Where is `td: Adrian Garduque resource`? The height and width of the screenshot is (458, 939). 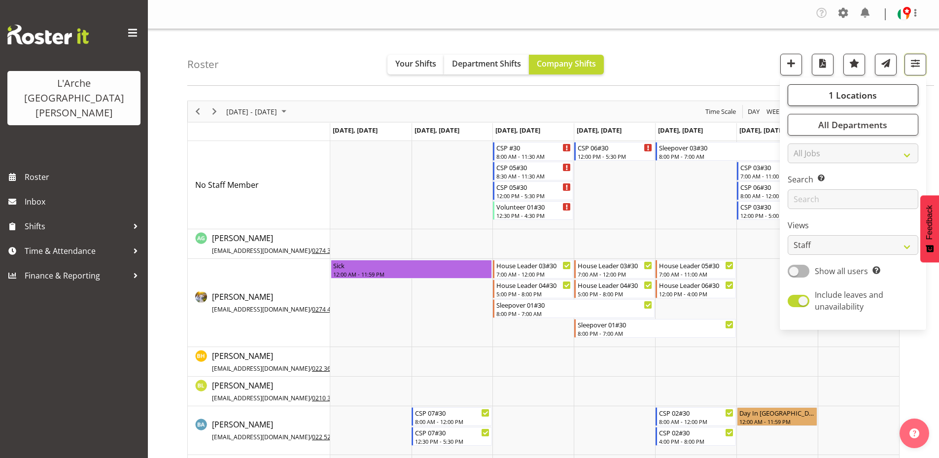 td: Adrian Garduque resource is located at coordinates (259, 244).